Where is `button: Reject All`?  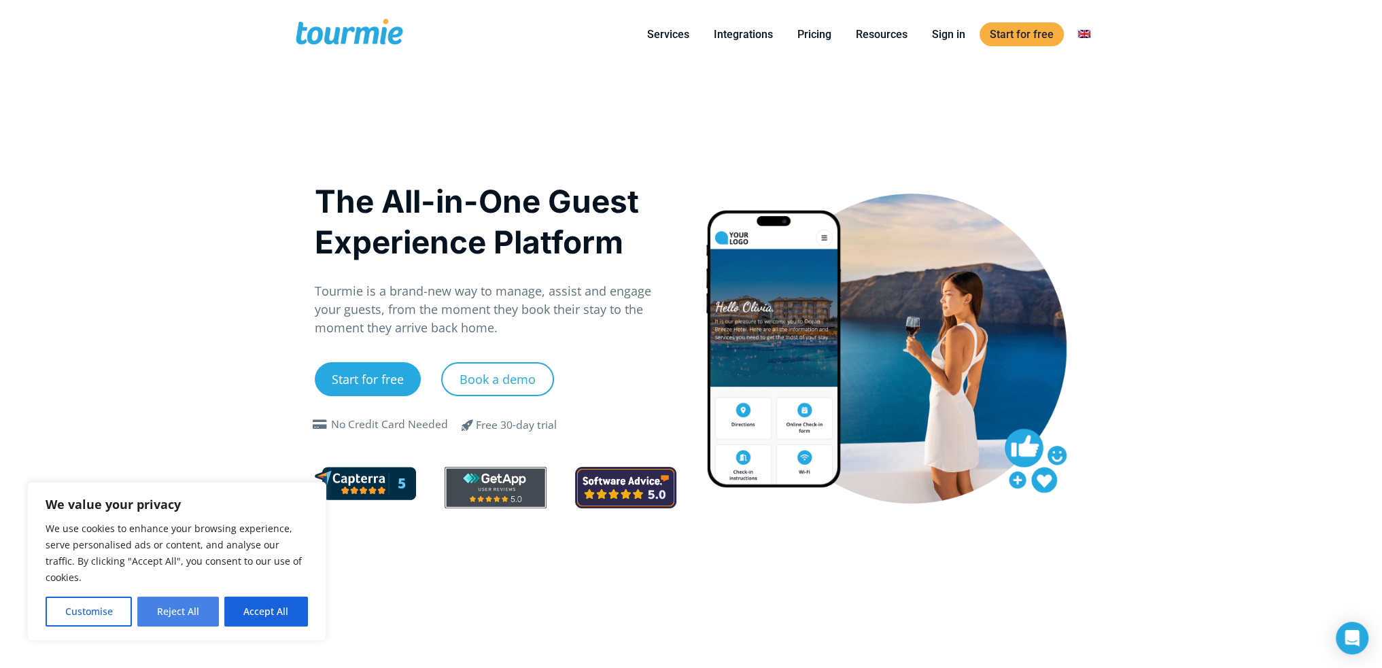
button: Reject All is located at coordinates (177, 612).